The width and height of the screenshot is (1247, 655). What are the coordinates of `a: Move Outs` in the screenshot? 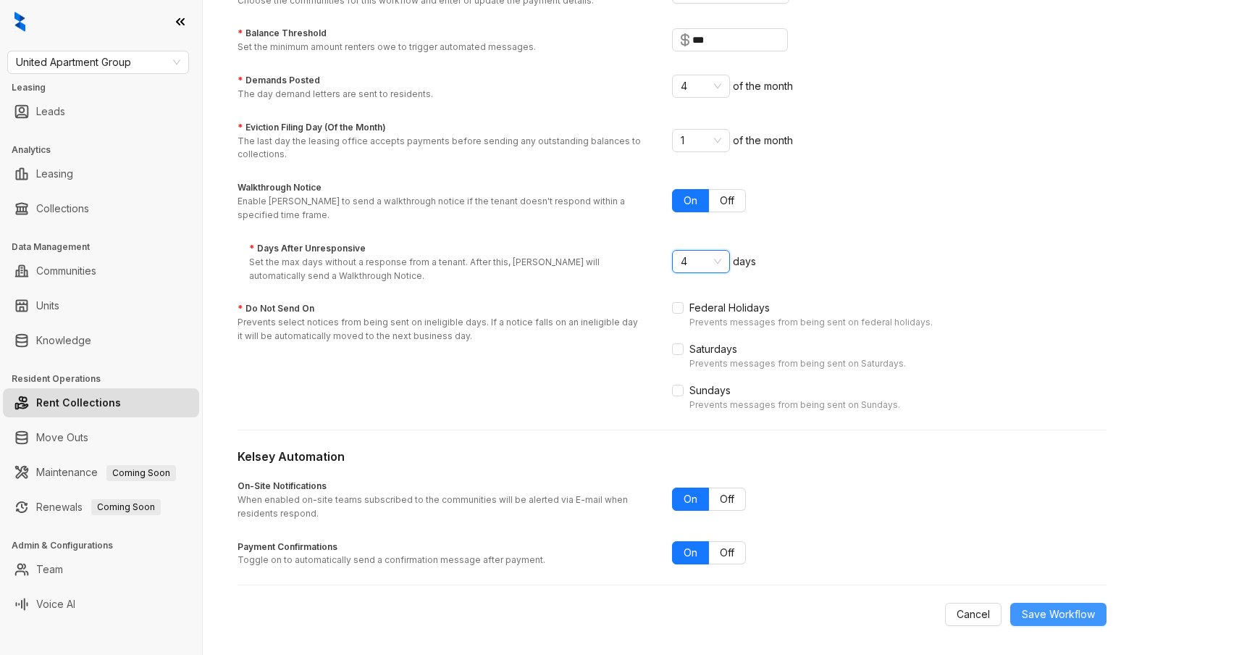 It's located at (62, 437).